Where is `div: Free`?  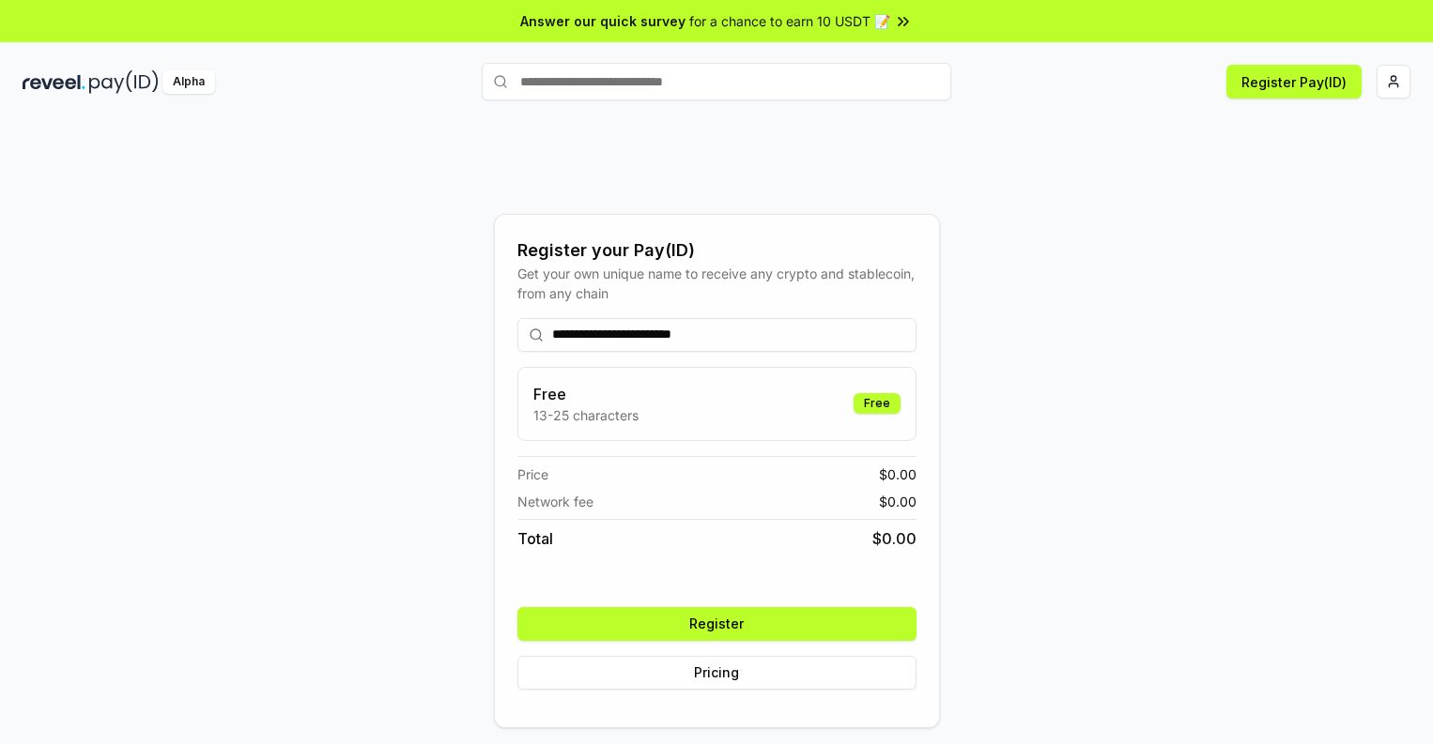
div: Free is located at coordinates (877, 404).